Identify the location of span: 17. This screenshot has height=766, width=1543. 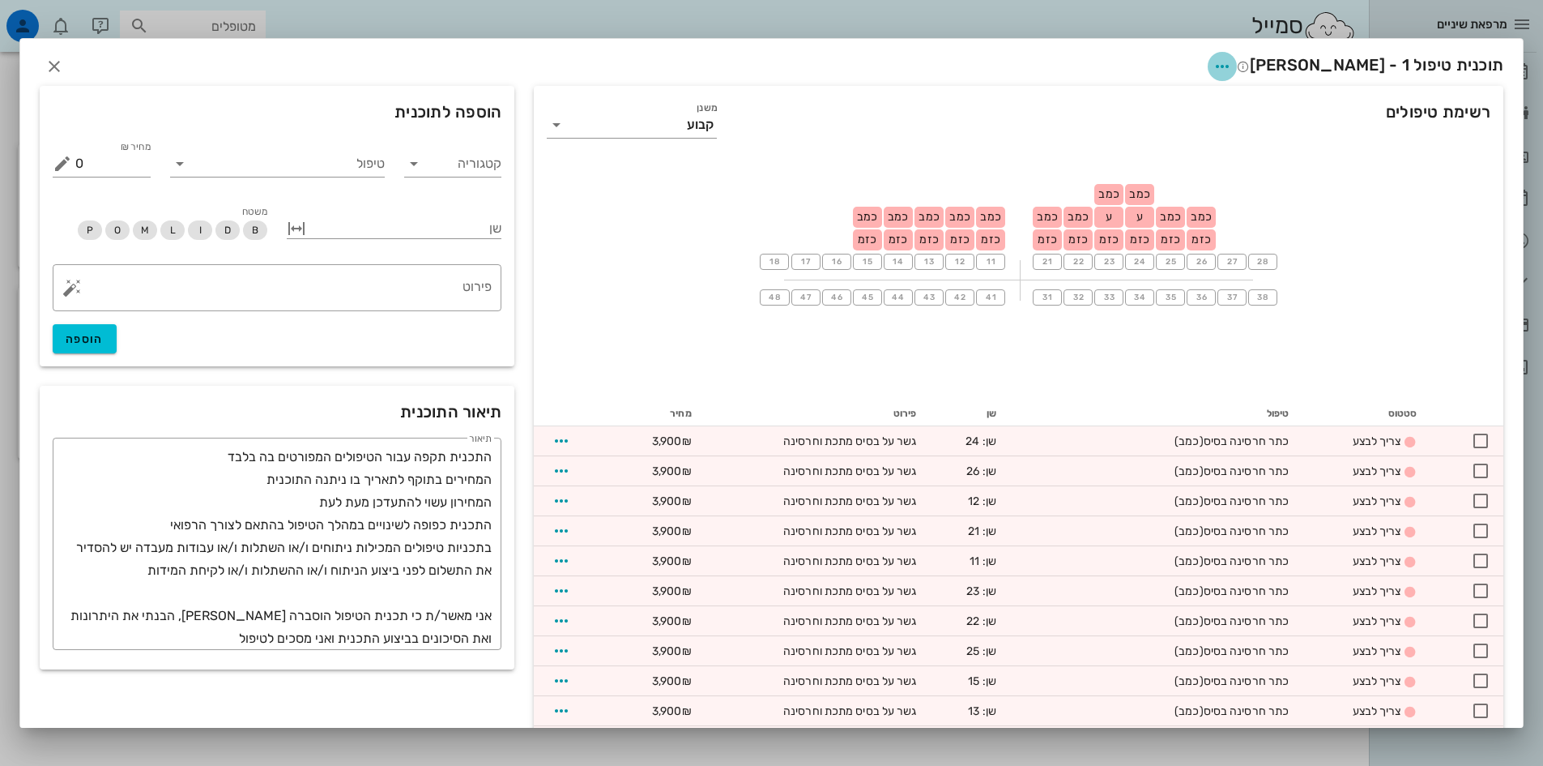
(806, 262).